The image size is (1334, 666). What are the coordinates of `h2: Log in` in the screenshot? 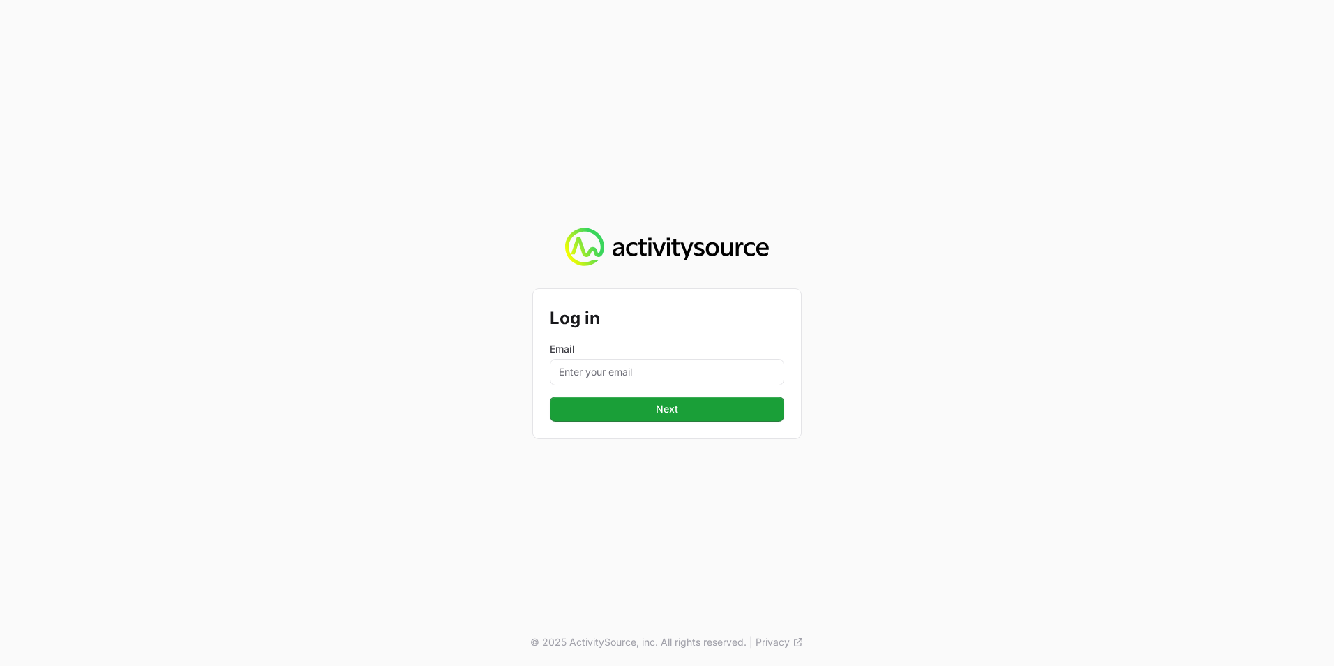 It's located at (667, 318).